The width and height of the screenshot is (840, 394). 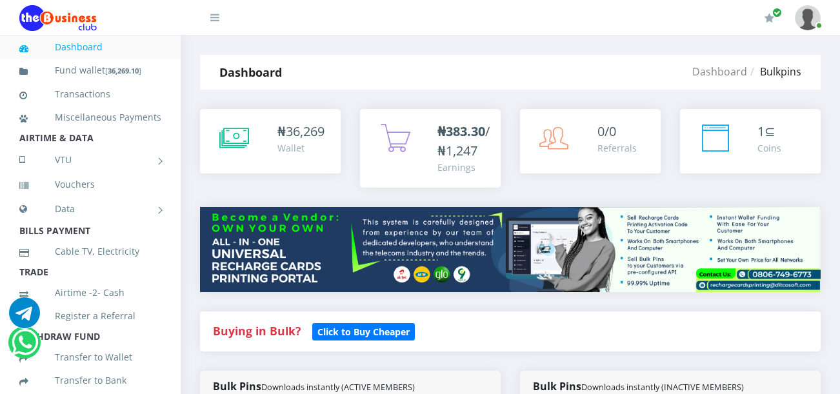 I want to click on img: Logo, so click(x=58, y=18).